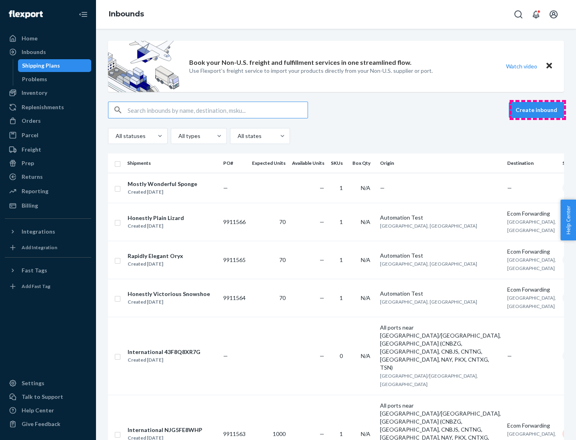 Image resolution: width=576 pixels, height=440 pixels. What do you see at coordinates (363, 163) in the screenshot?
I see `th: Box Qty` at bounding box center [363, 163].